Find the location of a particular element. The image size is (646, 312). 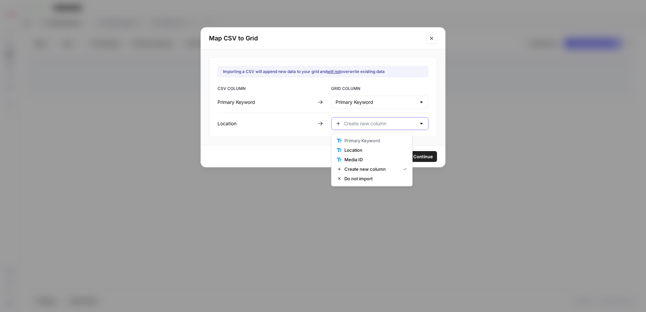

div: Importing a CSV will append new data to your grid and overwrite existing data is located at coordinates (304, 72).